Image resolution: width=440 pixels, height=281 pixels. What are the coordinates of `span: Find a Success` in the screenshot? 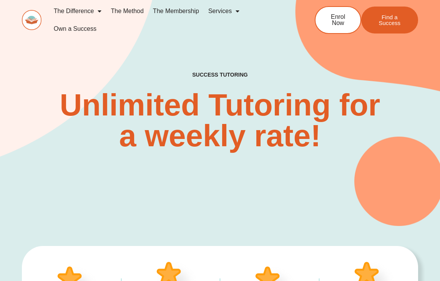 It's located at (390, 20).